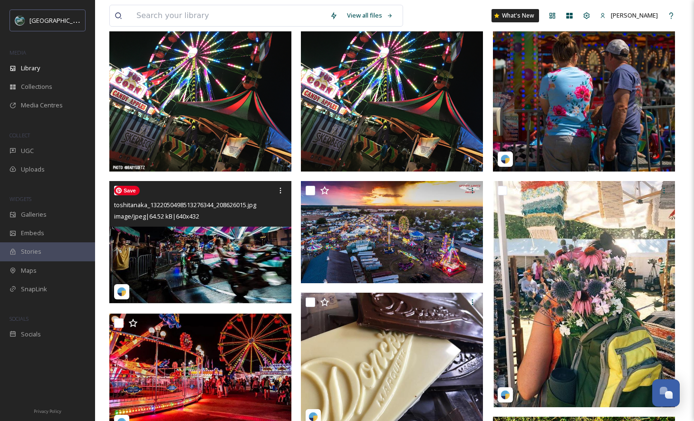  Describe the element at coordinates (185, 205) in the screenshot. I see `span: toshitanaka_1322050498513276344_208626015.jpg` at that location.